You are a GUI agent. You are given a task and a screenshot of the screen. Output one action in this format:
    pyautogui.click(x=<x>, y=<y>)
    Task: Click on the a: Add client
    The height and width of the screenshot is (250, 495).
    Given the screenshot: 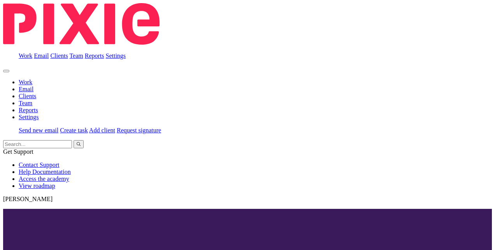 What is the action you would take?
    pyautogui.click(x=102, y=130)
    